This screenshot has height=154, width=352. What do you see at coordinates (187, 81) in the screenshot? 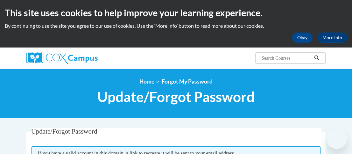
I see `span: Forgot My Password` at bounding box center [187, 81].